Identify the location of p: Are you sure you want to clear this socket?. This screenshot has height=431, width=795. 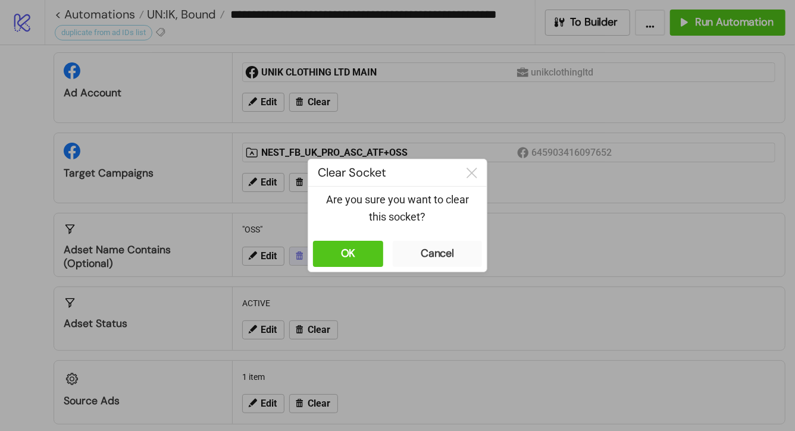
(398, 208).